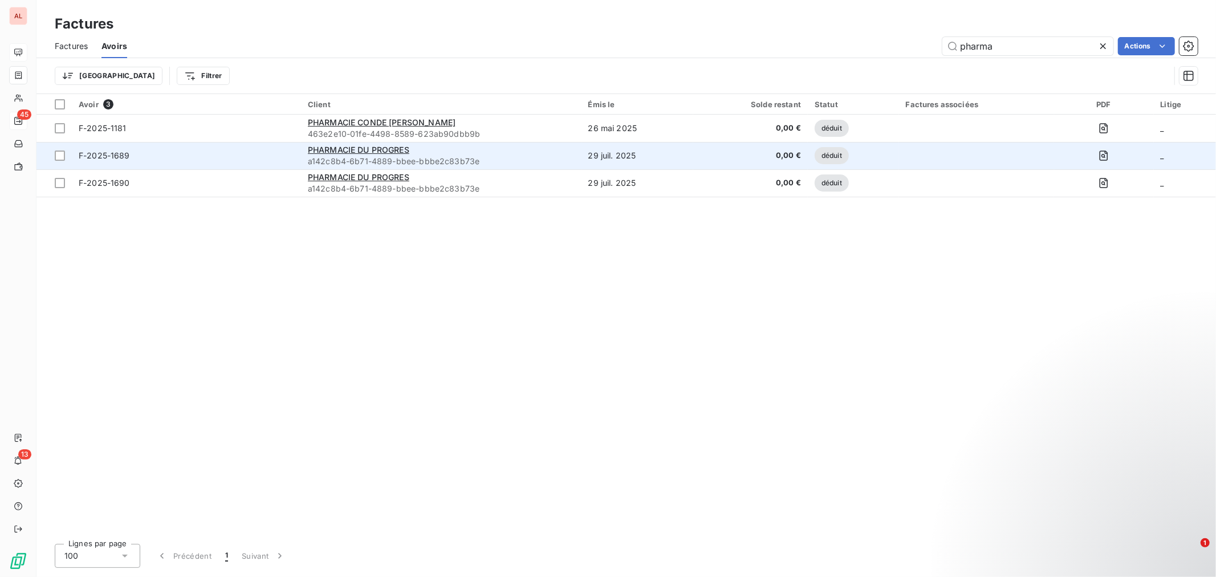 The height and width of the screenshot is (577, 1216). I want to click on button: 1, so click(226, 556).